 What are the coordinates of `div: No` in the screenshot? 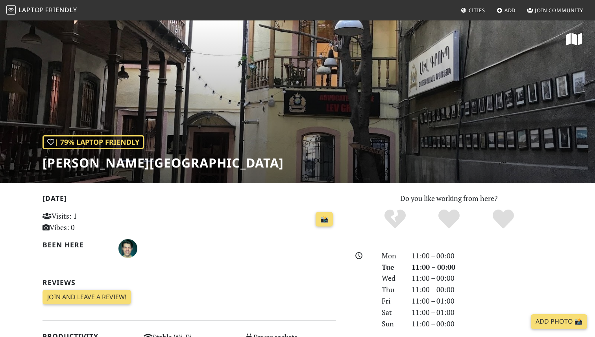 It's located at (395, 219).